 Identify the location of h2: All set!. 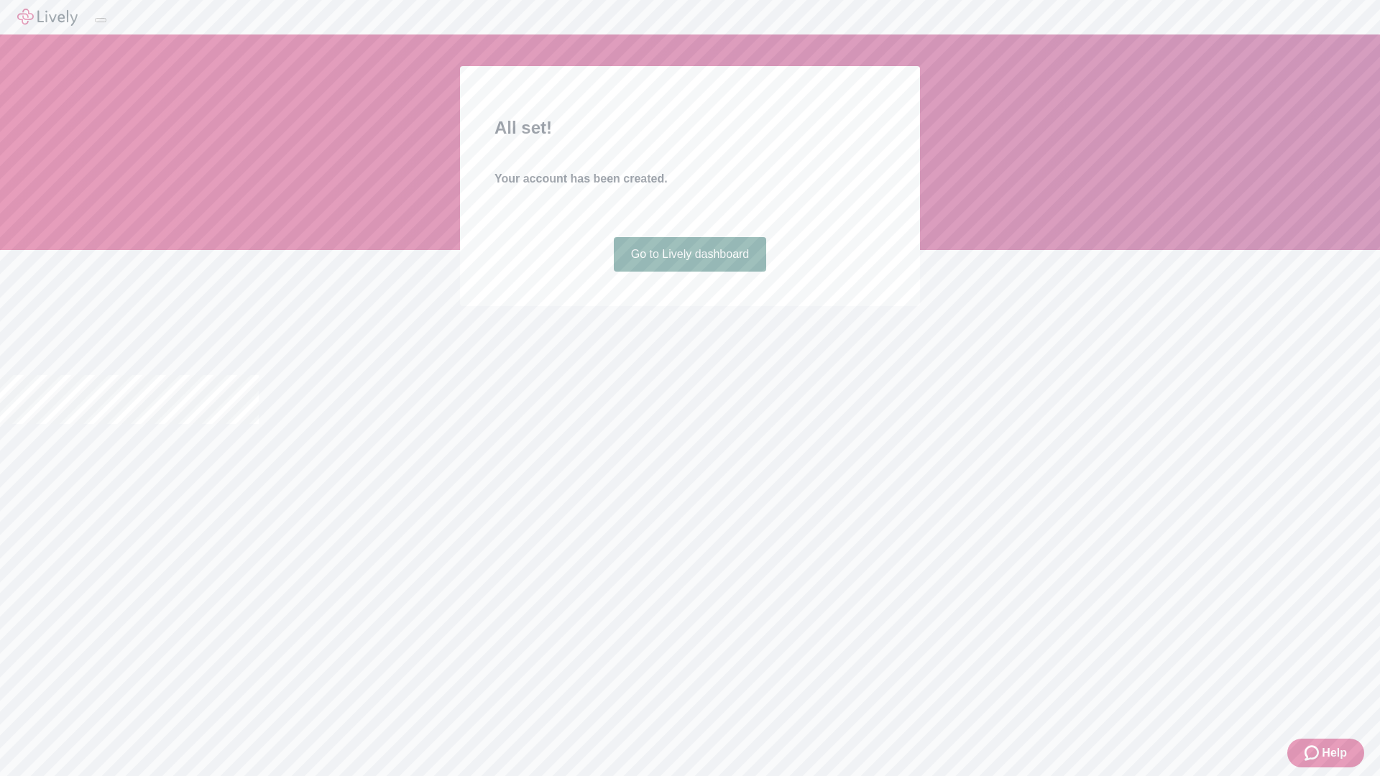
(690, 128).